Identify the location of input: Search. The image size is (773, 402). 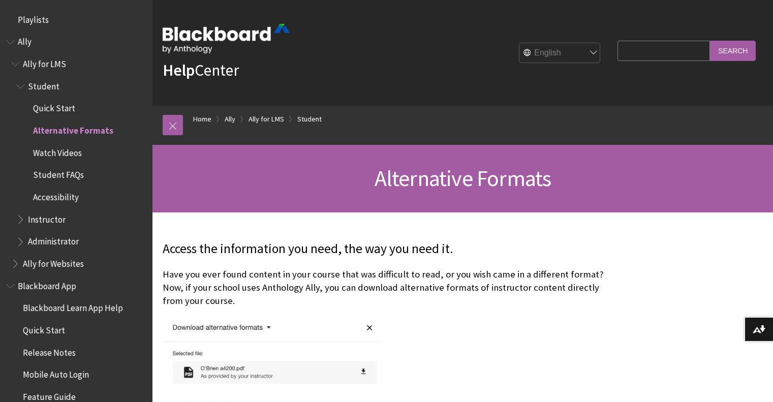
(733, 50).